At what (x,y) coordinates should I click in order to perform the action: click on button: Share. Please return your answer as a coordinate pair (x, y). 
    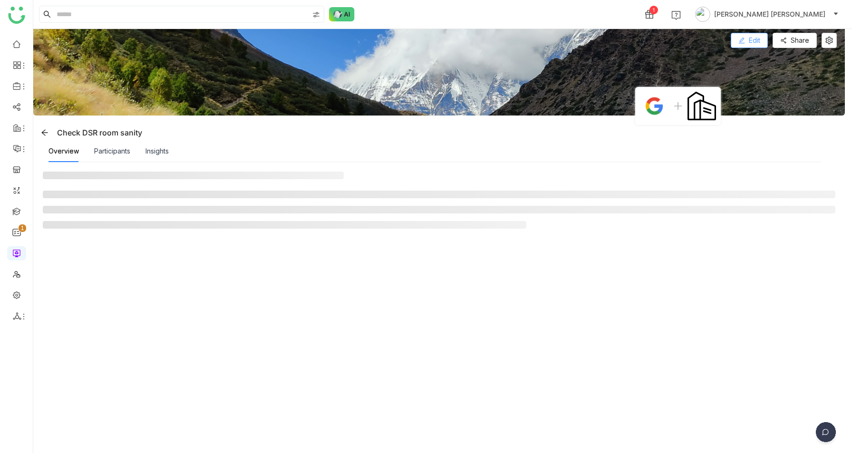
    Looking at the image, I should click on (795, 40).